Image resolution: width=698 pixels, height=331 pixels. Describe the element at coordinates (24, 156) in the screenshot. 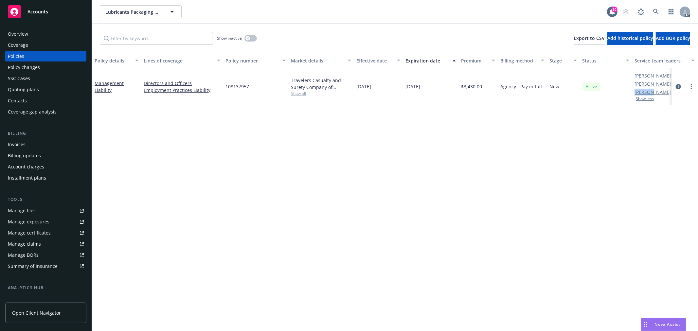

I see `div: Billing updates` at that location.